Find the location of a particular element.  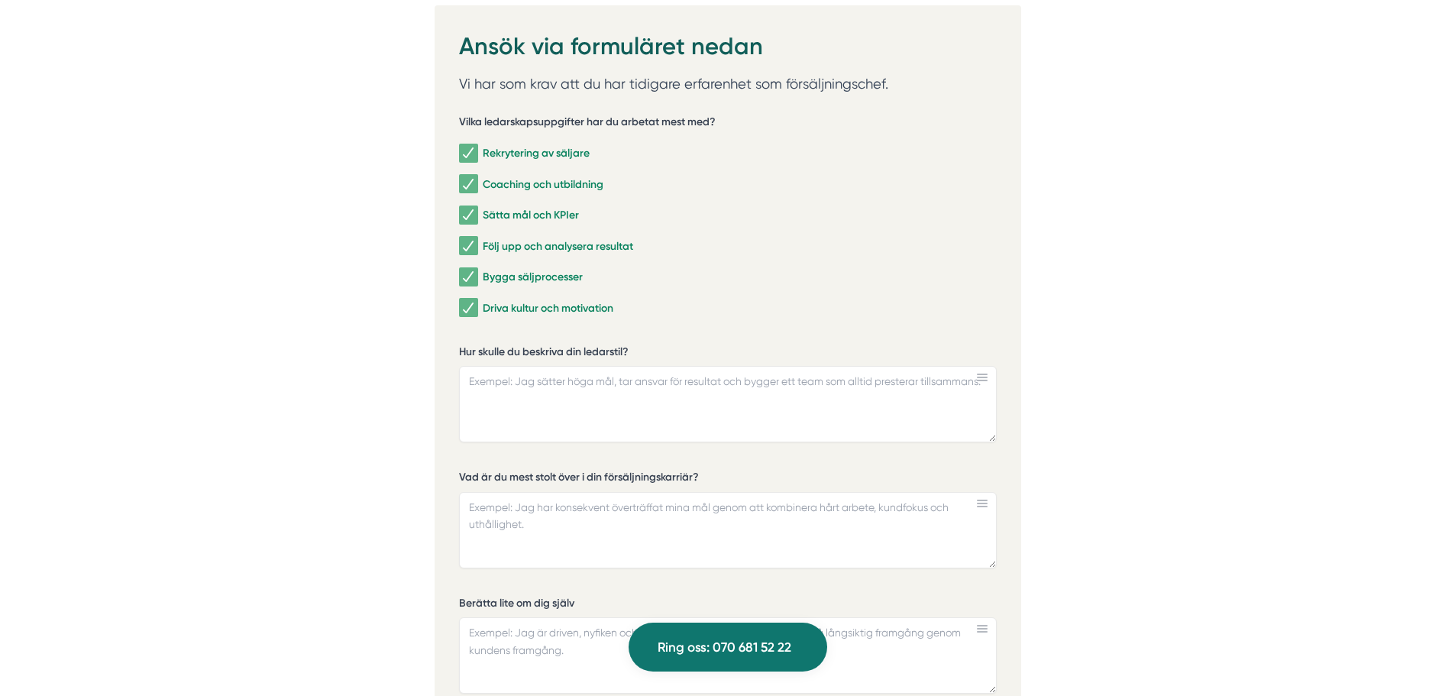

input: Följ upp och analysera resultat is located at coordinates (468, 246).